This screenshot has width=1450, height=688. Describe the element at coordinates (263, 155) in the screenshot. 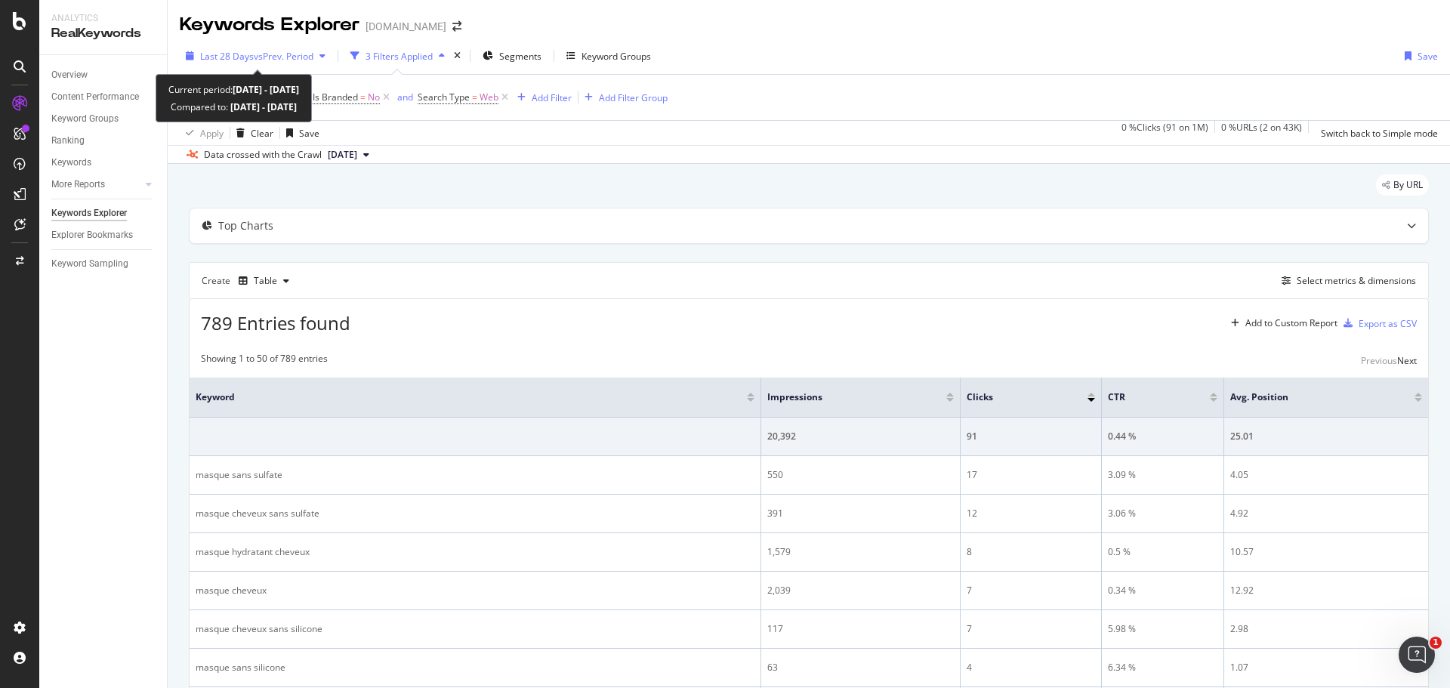

I see `div: Data crossed with the Crawl` at that location.